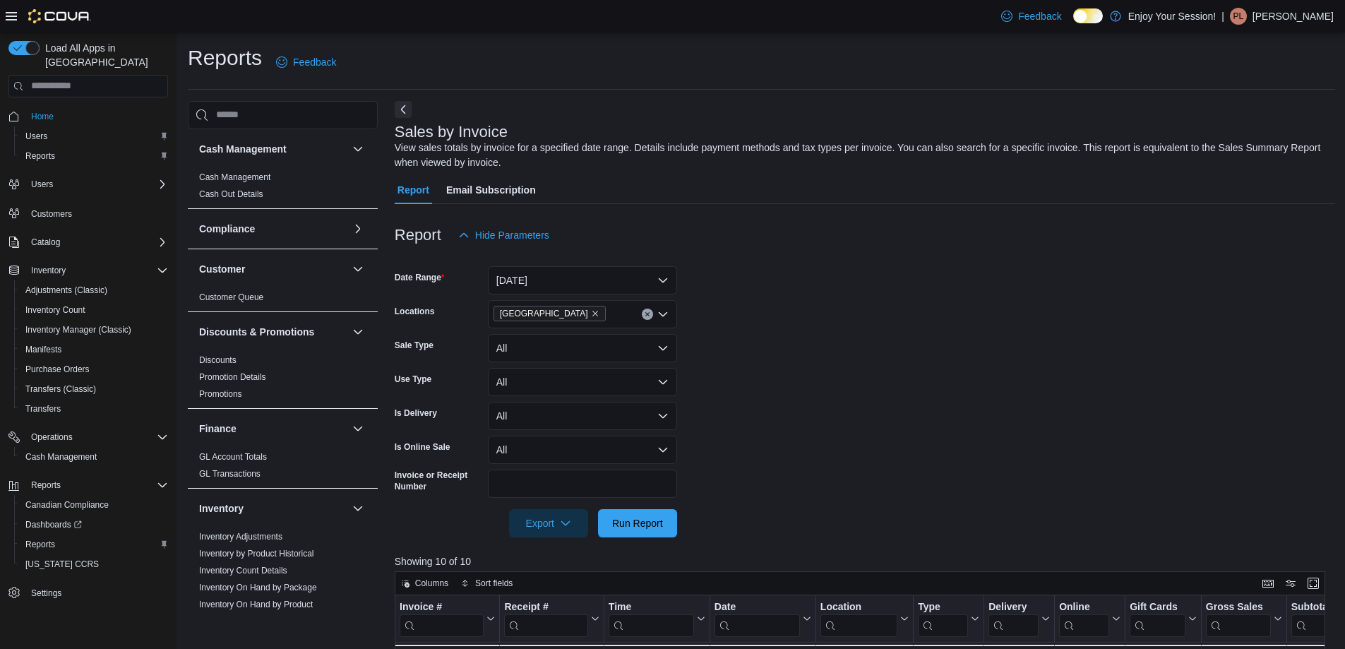  Describe the element at coordinates (97, 212) in the screenshot. I see `span: Customers` at that location.